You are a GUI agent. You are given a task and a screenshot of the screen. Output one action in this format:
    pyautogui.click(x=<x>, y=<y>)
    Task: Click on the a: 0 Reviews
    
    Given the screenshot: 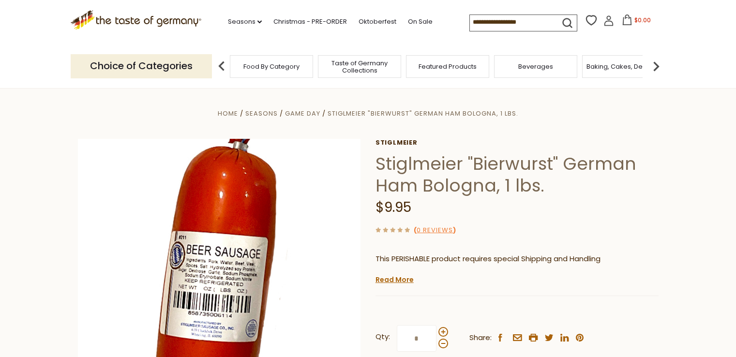 What is the action you would take?
    pyautogui.click(x=435, y=230)
    